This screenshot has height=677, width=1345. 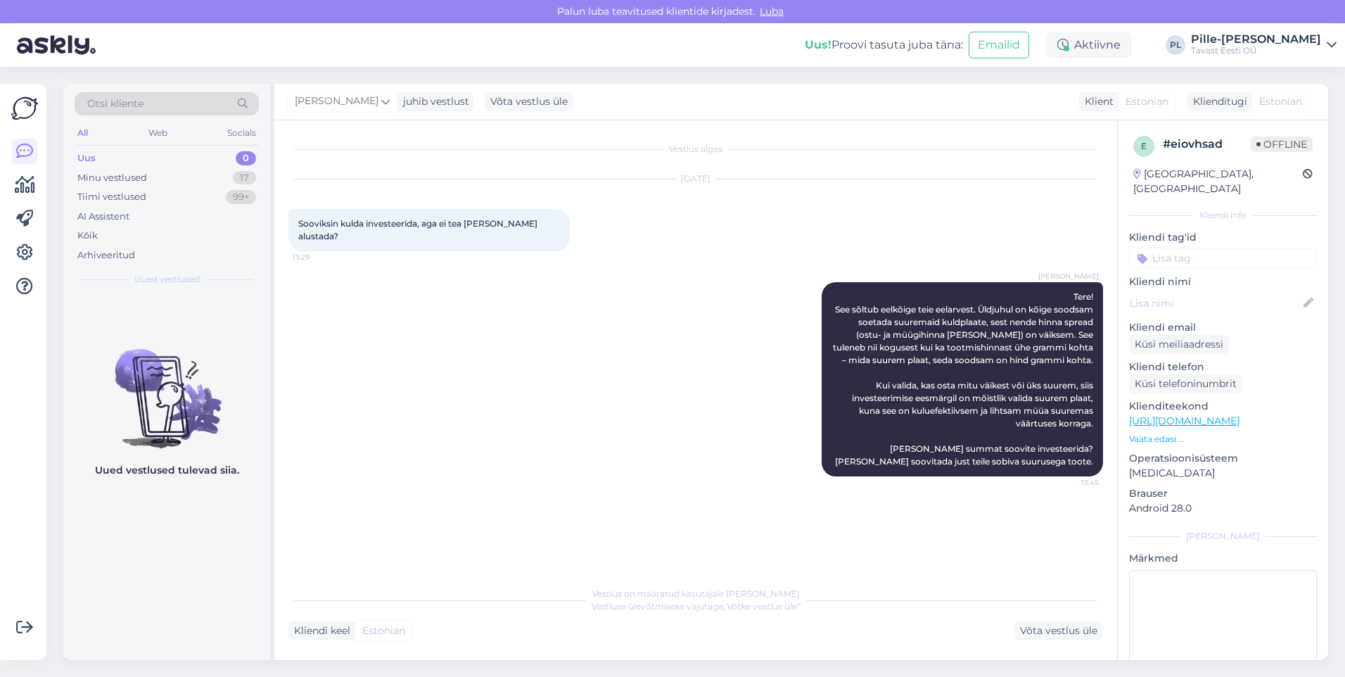 What do you see at coordinates (433, 101) in the screenshot?
I see `div: juhib vestlust` at bounding box center [433, 101].